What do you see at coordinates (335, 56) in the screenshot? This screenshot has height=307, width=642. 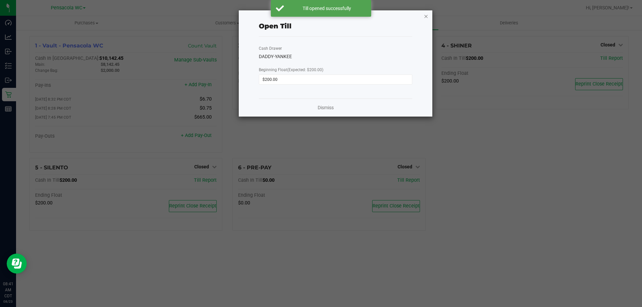 I see `div: DADDY-YANKEE` at bounding box center [335, 56].